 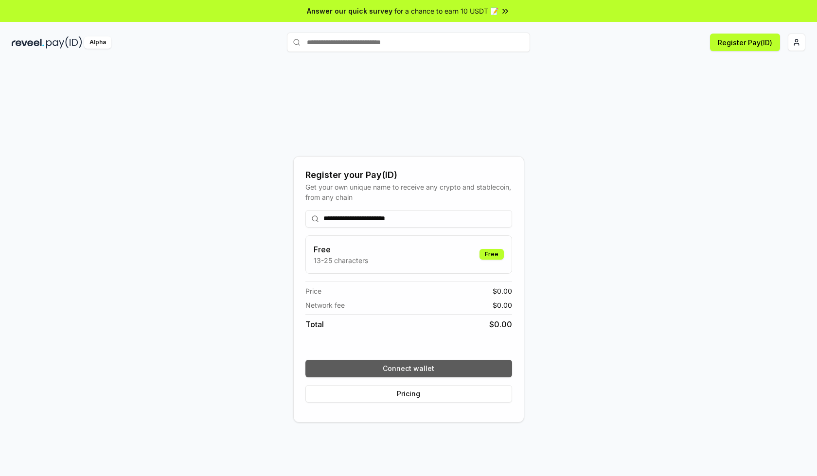 What do you see at coordinates (408, 369) in the screenshot?
I see `button: Connect wallet` at bounding box center [408, 369].